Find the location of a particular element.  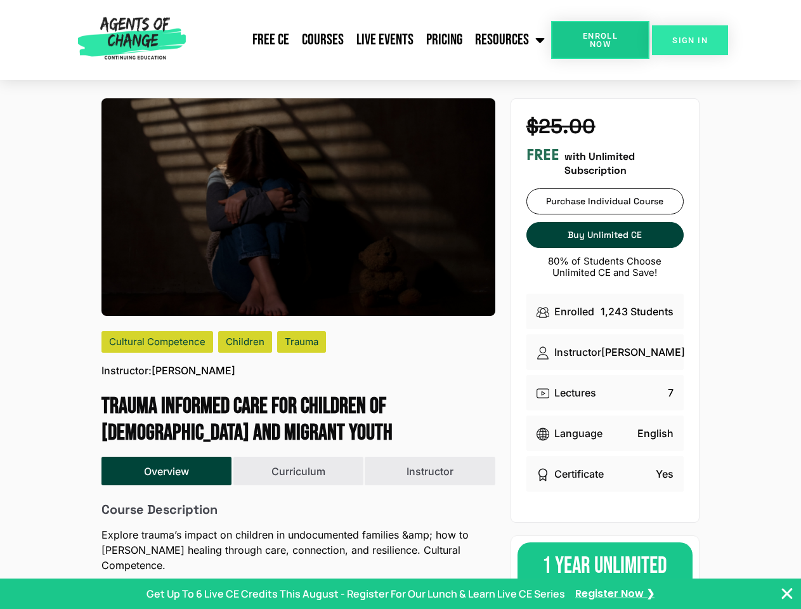

button: Overview is located at coordinates (166, 471).